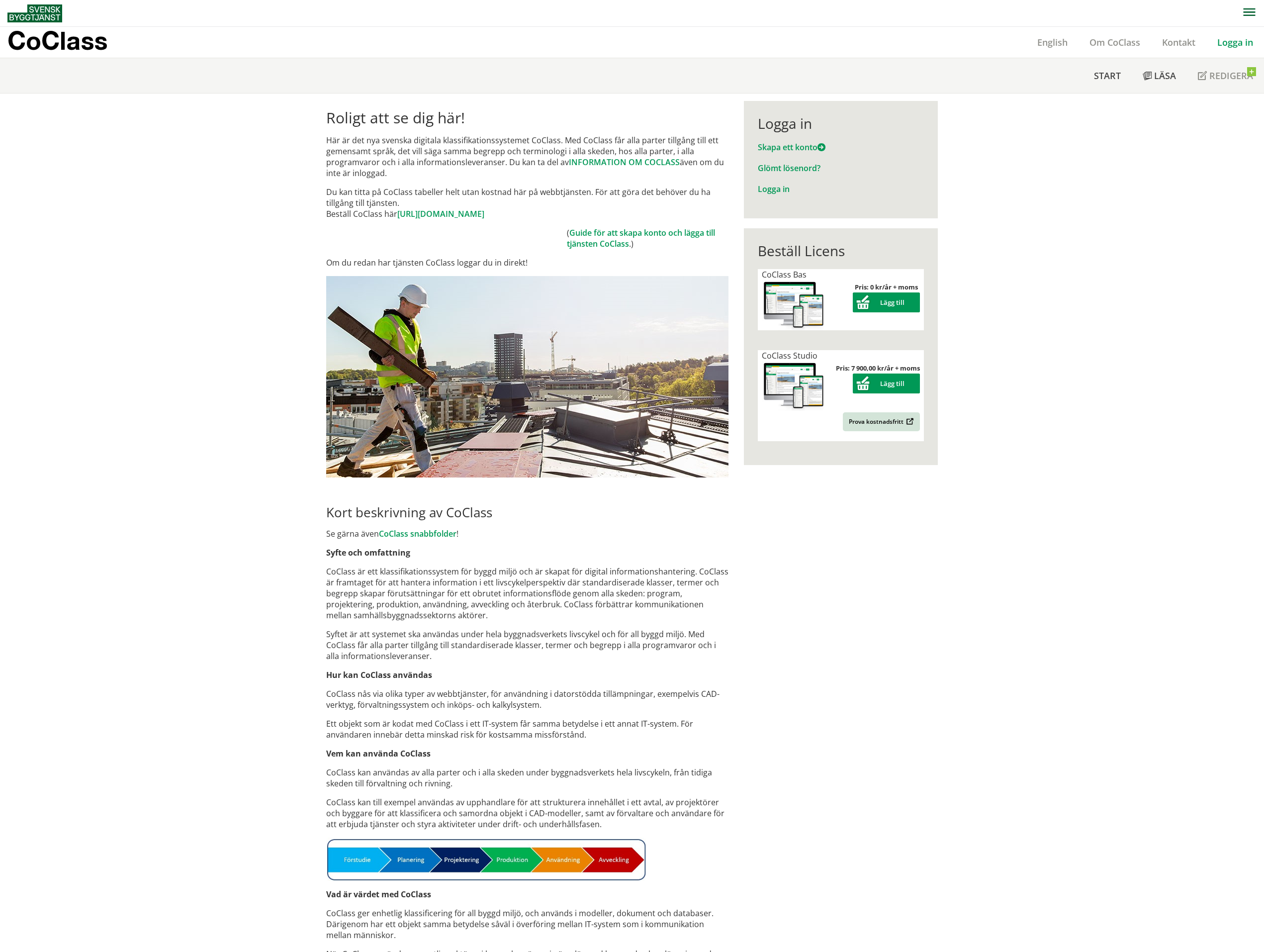 This screenshot has height=952, width=1264. What do you see at coordinates (527, 813) in the screenshot?
I see `p: CoClass kan till exempel användas av upphandlare för att strukturera innehållet i ett avtal, av p...` at bounding box center [527, 813].